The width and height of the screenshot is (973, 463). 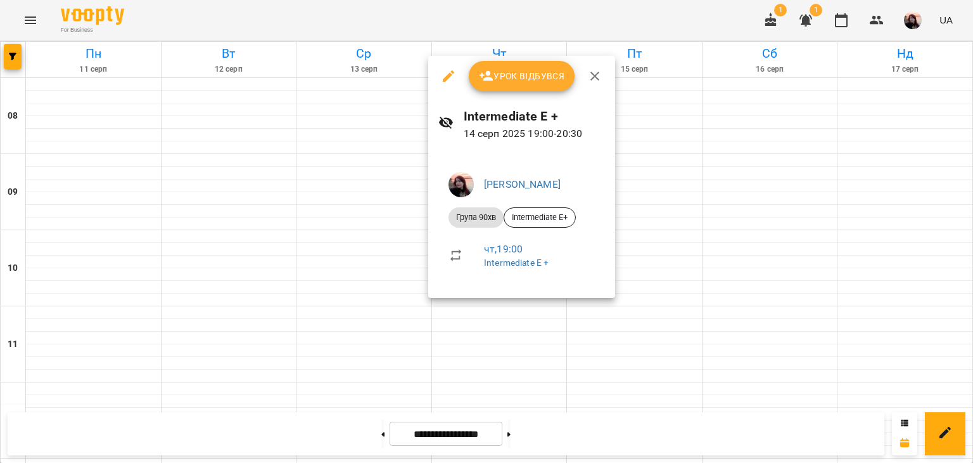 I want to click on a: Intermediate E +, so click(x=517, y=262).